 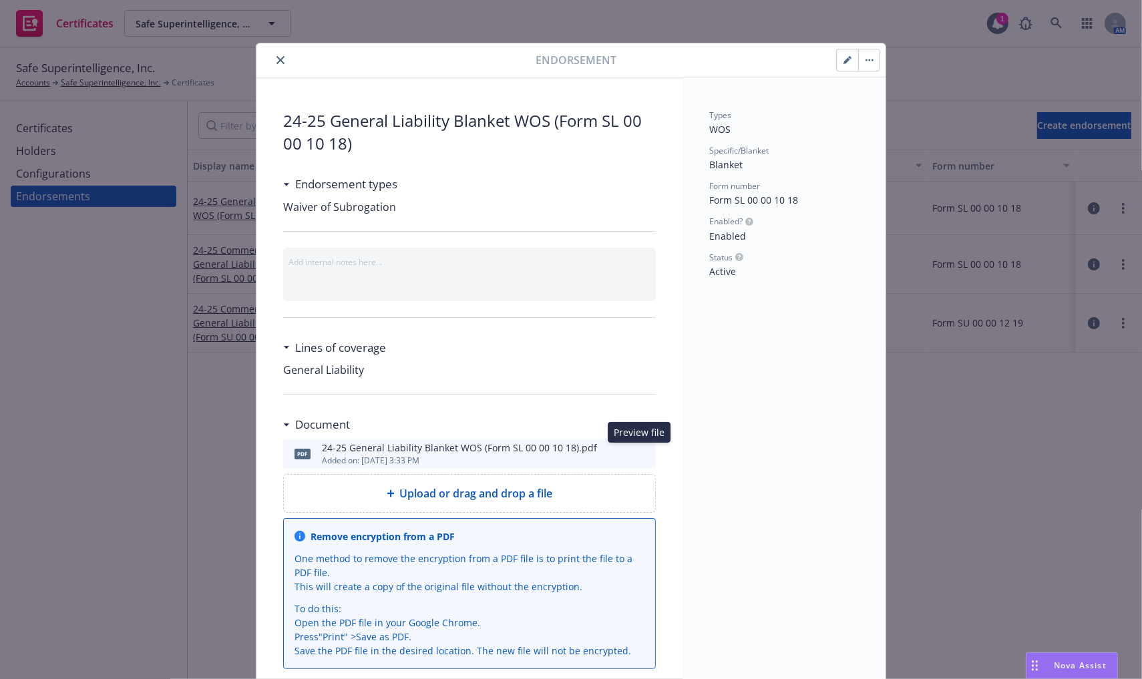 I want to click on div: Lines of coverage, so click(x=335, y=348).